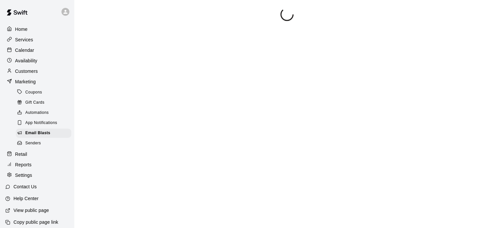 The width and height of the screenshot is (500, 228). Describe the element at coordinates (45, 113) in the screenshot. I see `a: Automations` at that location.